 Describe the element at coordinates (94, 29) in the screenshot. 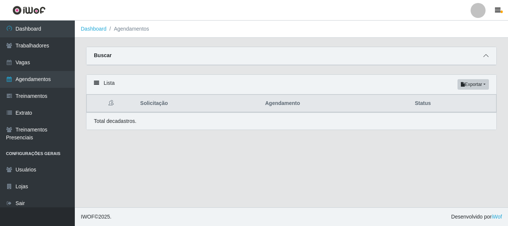

I see `a: Dashboard` at that location.